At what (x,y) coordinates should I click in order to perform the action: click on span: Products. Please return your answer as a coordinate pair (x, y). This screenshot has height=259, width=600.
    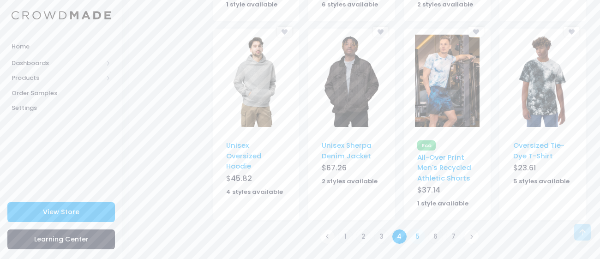
    Looking at the image, I should click on (57, 78).